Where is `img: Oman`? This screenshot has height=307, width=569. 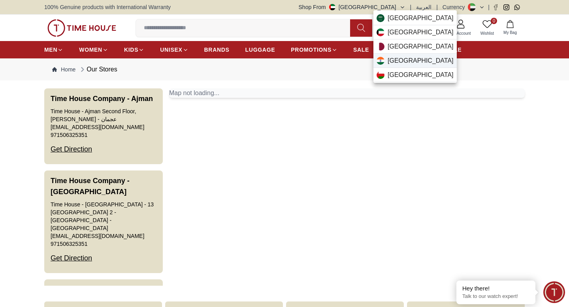
img: Oman is located at coordinates (380, 75).